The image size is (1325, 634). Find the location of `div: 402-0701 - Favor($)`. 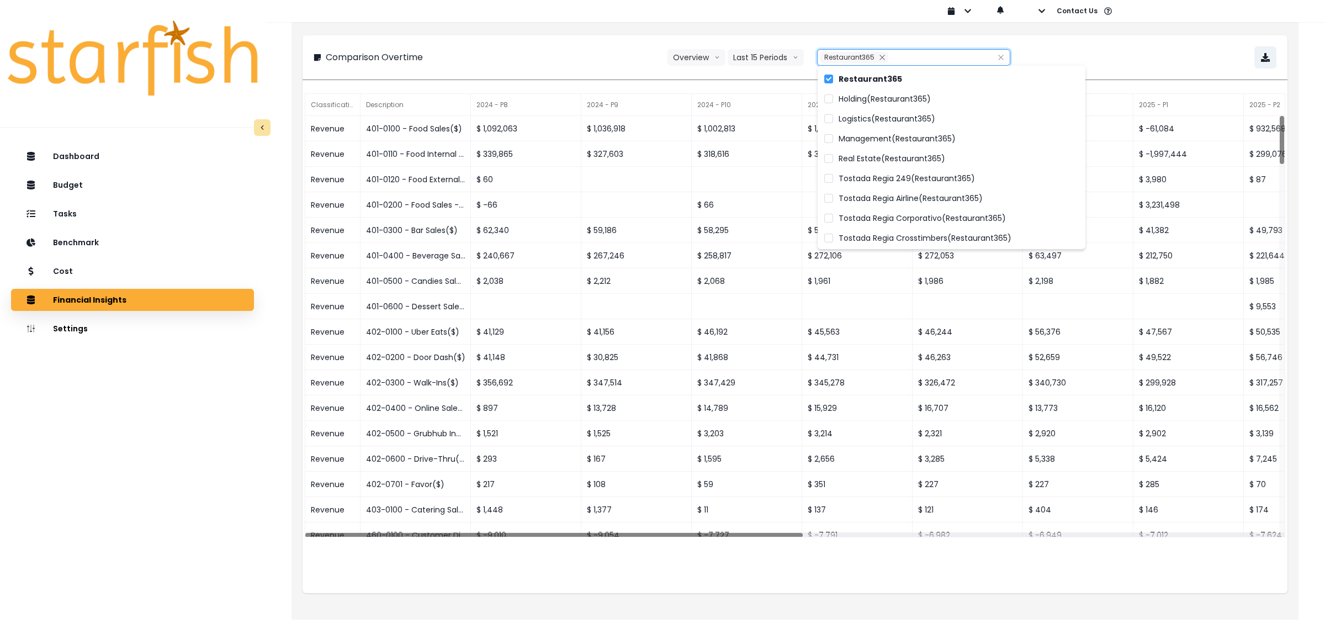

div: 402-0701 - Favor($) is located at coordinates (416, 484).